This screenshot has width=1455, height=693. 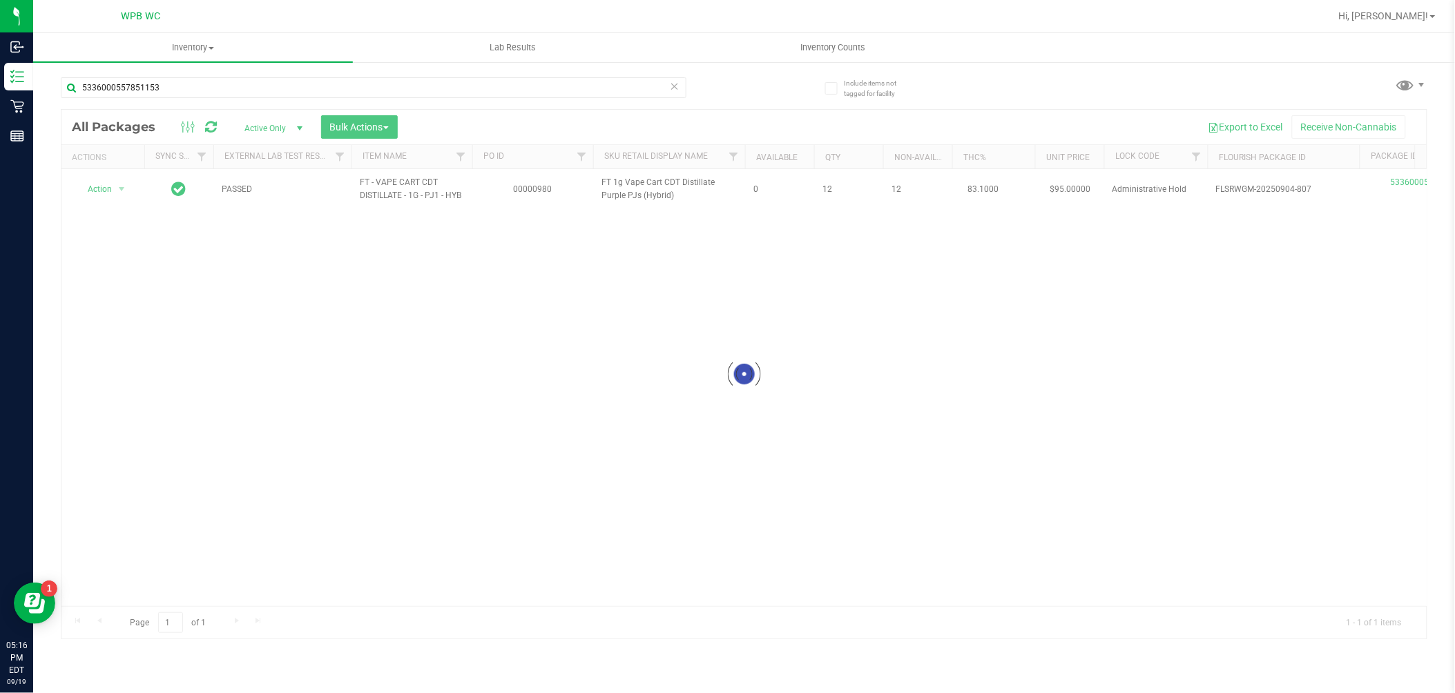 What do you see at coordinates (374, 88) in the screenshot?
I see `input: Search Package ID, Item Name, SKU, Lot or Part Number...` at bounding box center [374, 88].